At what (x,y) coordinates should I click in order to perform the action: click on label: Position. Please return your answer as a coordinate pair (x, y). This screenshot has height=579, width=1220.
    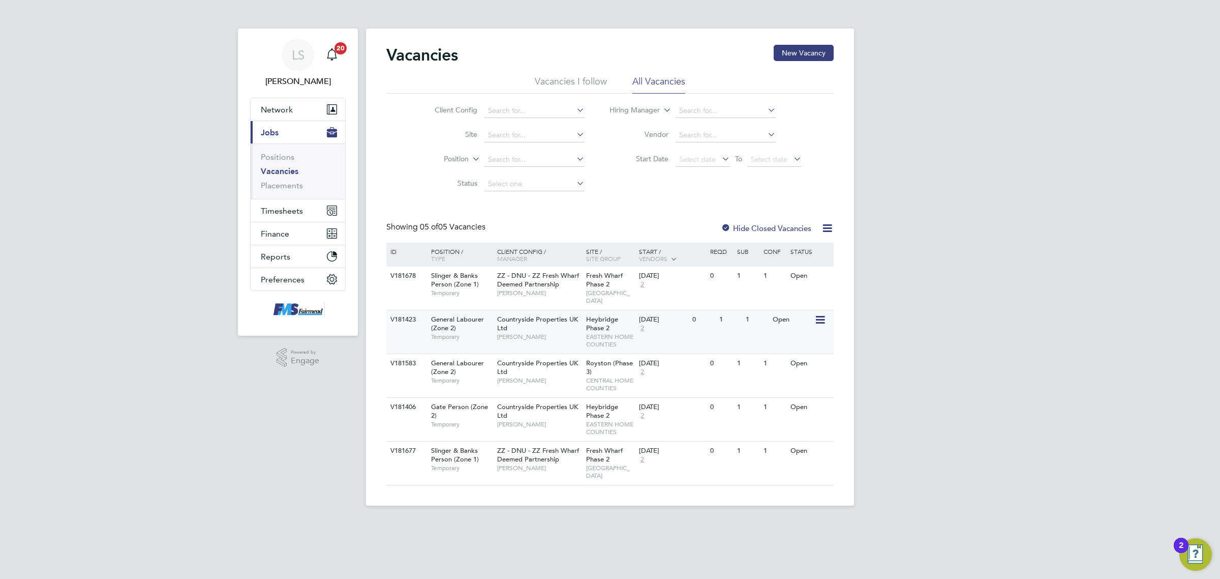
    Looking at the image, I should click on (439, 159).